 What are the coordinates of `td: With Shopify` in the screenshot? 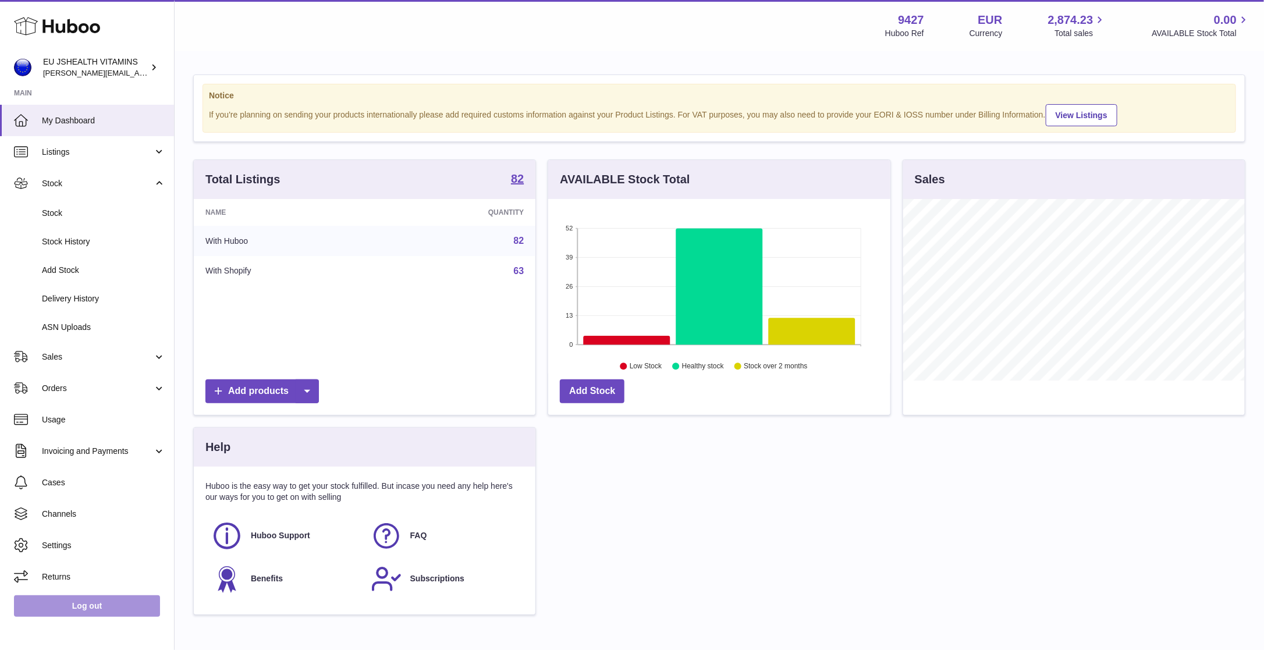 It's located at (286, 271).